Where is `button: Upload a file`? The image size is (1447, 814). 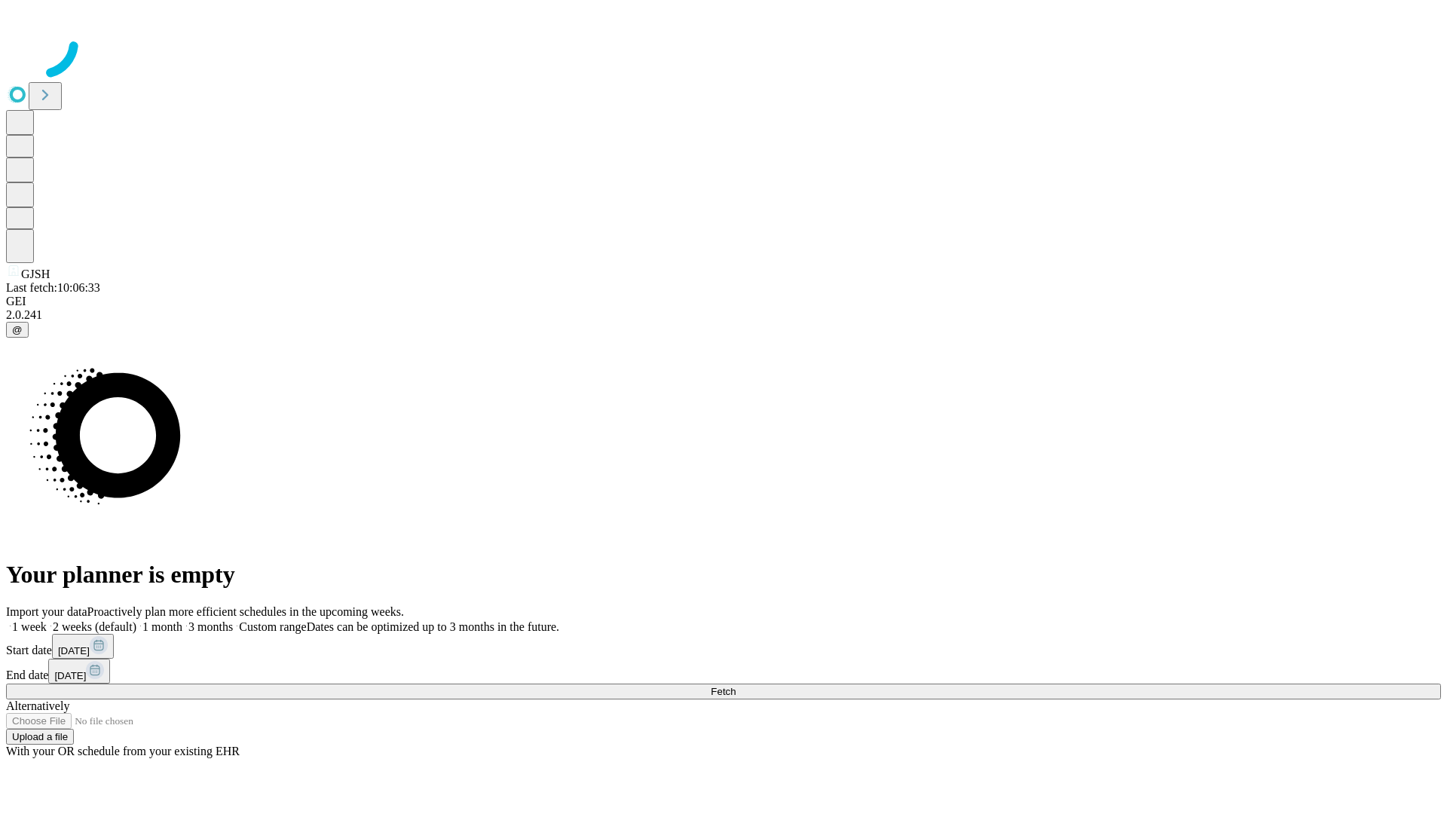
button: Upload a file is located at coordinates (40, 736).